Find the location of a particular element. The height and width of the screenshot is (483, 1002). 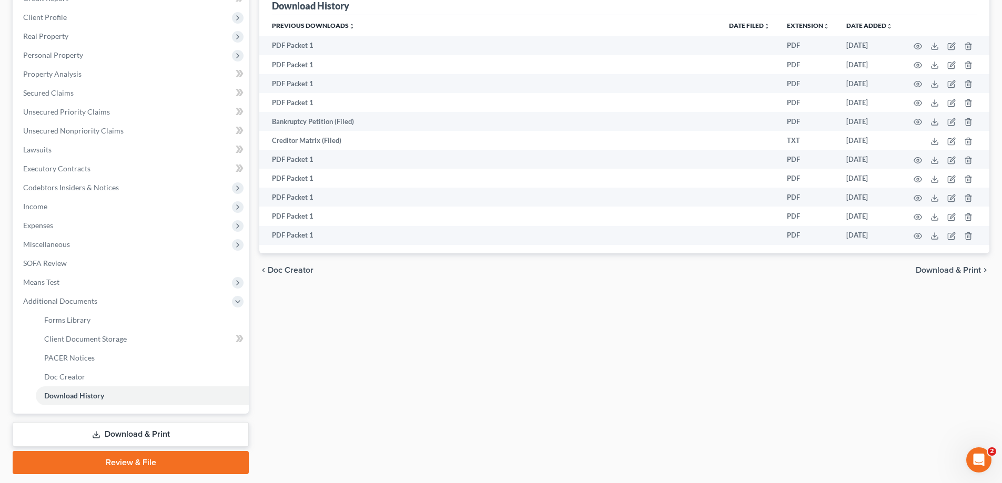

a: Executory Contracts is located at coordinates (131, 169).